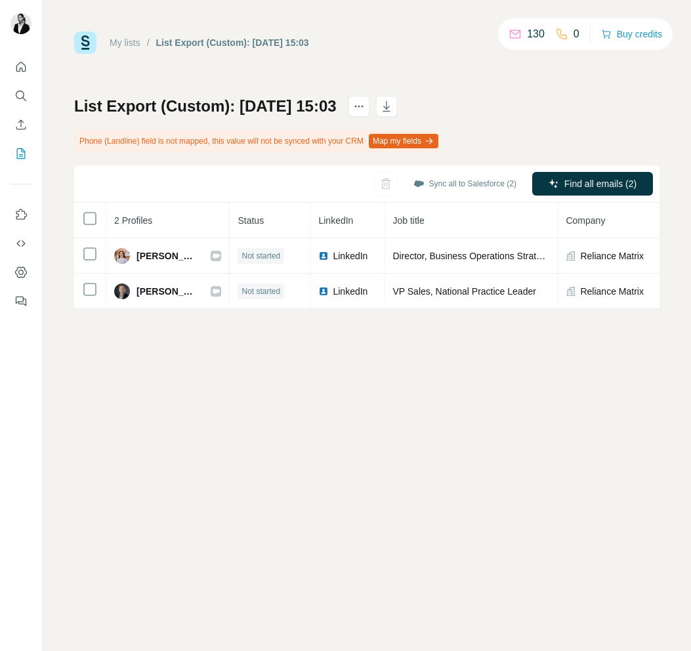 Image resolution: width=691 pixels, height=651 pixels. Describe the element at coordinates (403, 141) in the screenshot. I see `button: Map my fields` at that location.